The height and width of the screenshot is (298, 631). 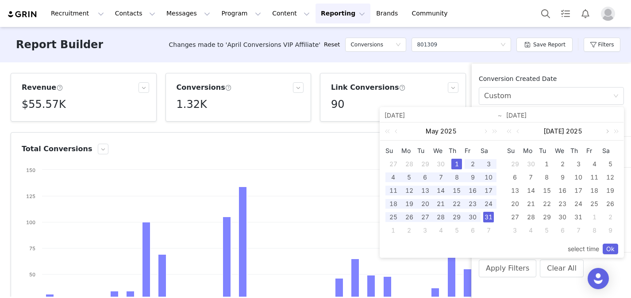 I want to click on td: July 30, 2025, so click(x=563, y=217).